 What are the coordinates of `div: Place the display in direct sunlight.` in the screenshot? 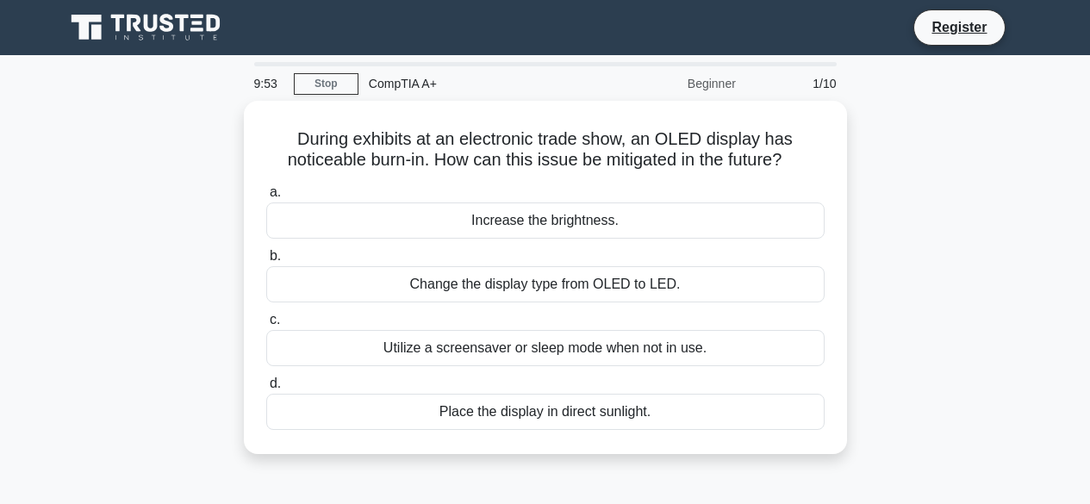 It's located at (545, 412).